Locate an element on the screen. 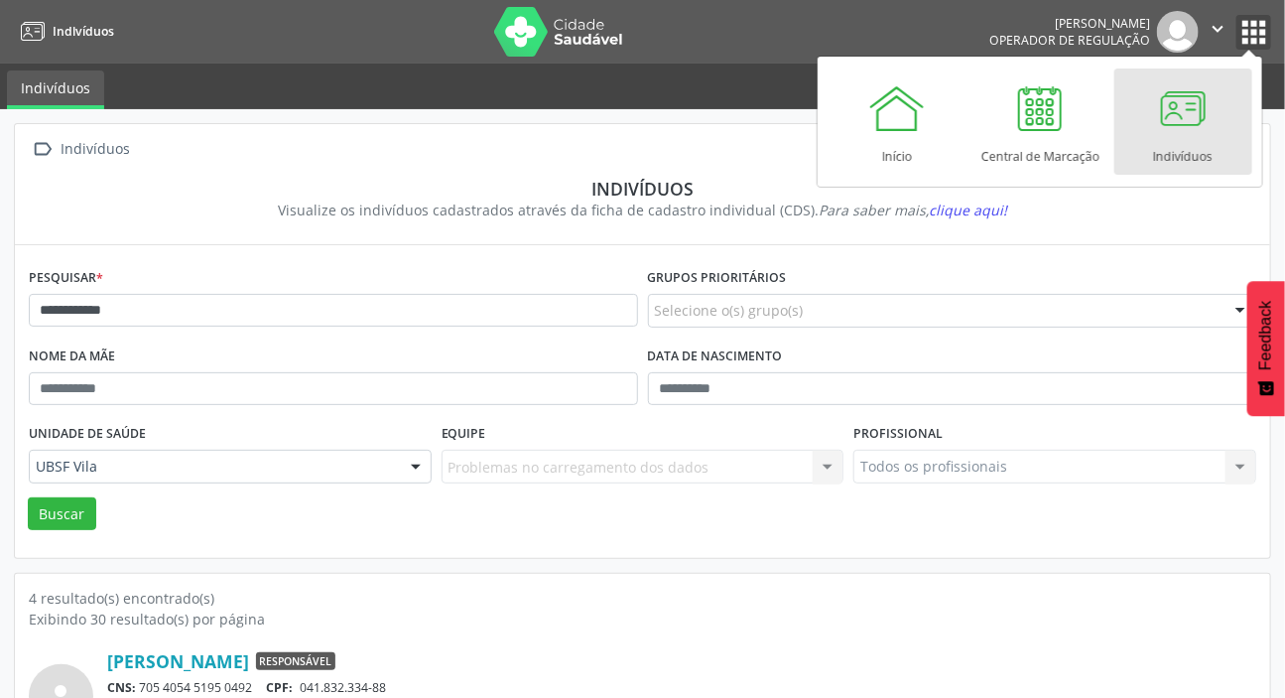 The image size is (1285, 698). i: Para saber mais, is located at coordinates (913, 209).